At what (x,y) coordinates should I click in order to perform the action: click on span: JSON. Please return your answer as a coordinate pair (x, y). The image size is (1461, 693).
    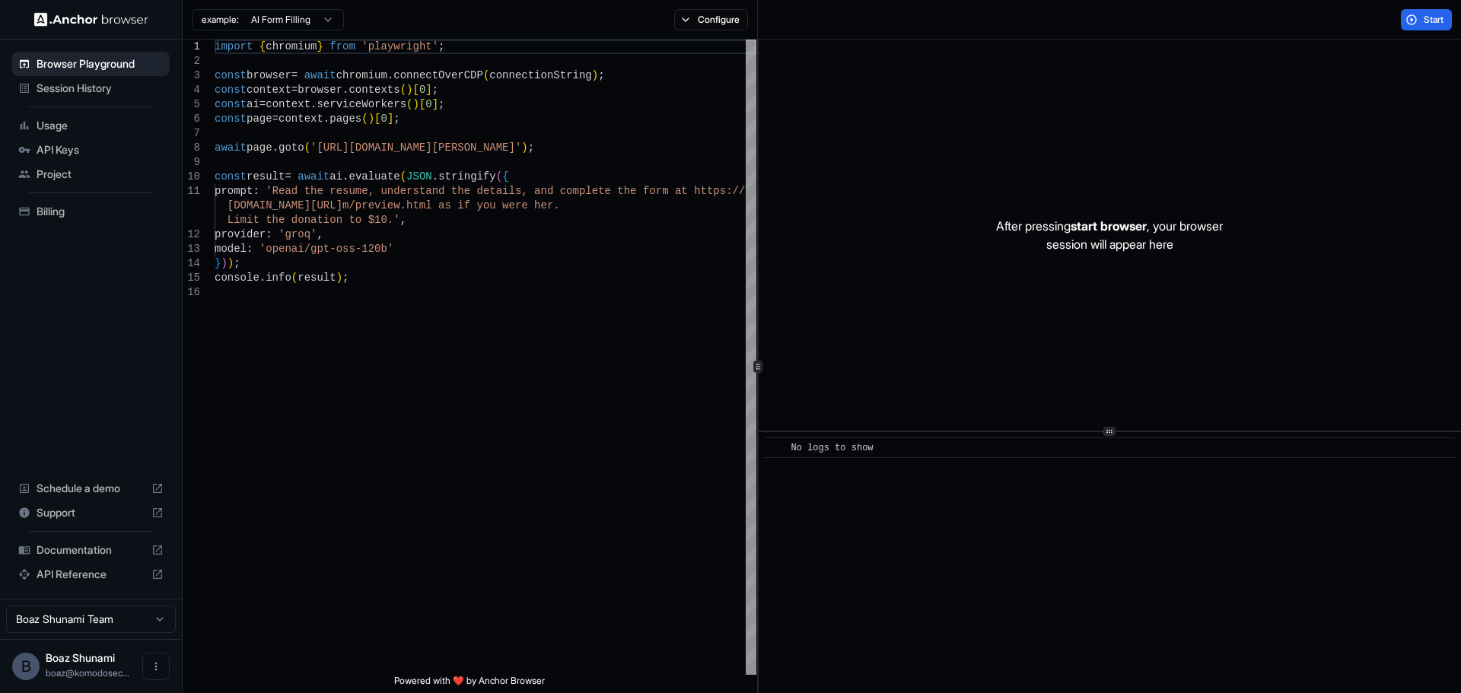
    Looking at the image, I should click on (419, 177).